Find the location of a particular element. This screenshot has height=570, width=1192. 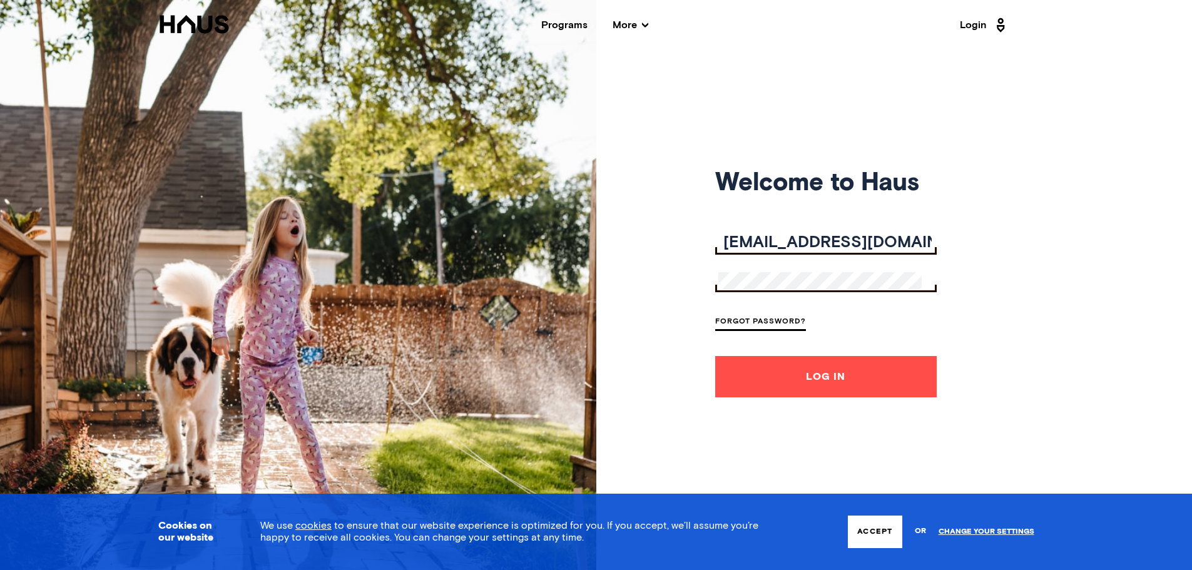

span: or is located at coordinates (920, 531).